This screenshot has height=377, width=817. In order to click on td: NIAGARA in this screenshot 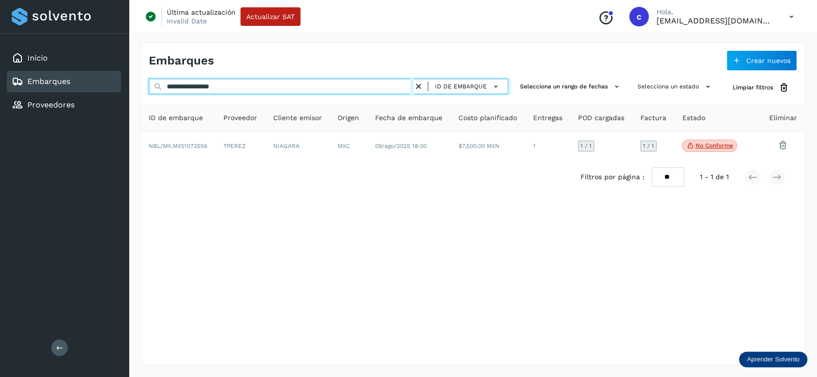, I will do `click(297, 146)`.